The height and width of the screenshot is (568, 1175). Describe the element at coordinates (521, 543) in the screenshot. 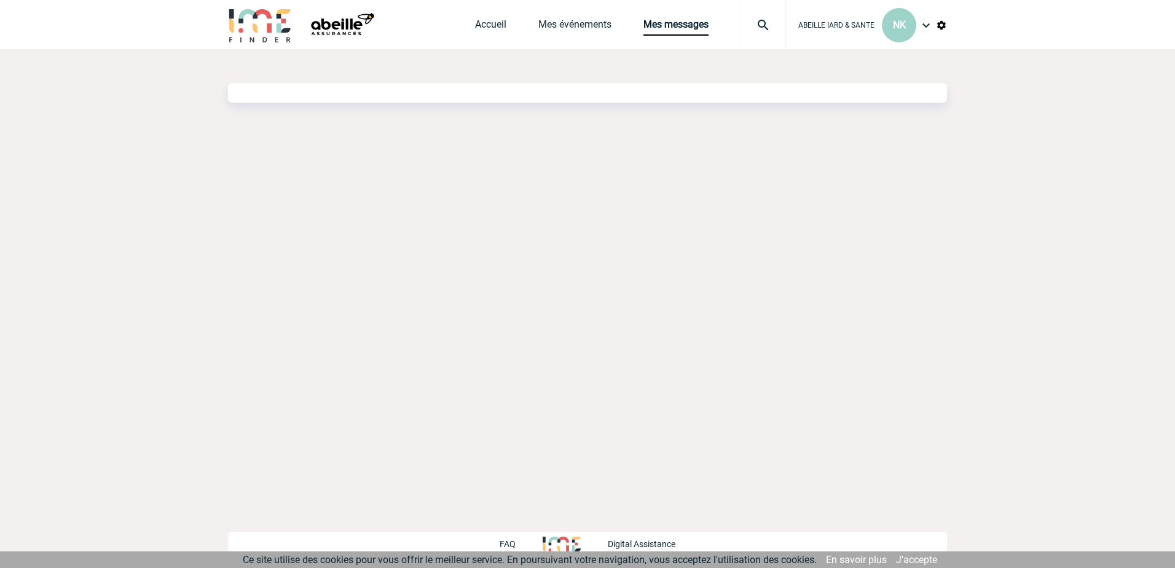

I see `a: FAQ` at that location.